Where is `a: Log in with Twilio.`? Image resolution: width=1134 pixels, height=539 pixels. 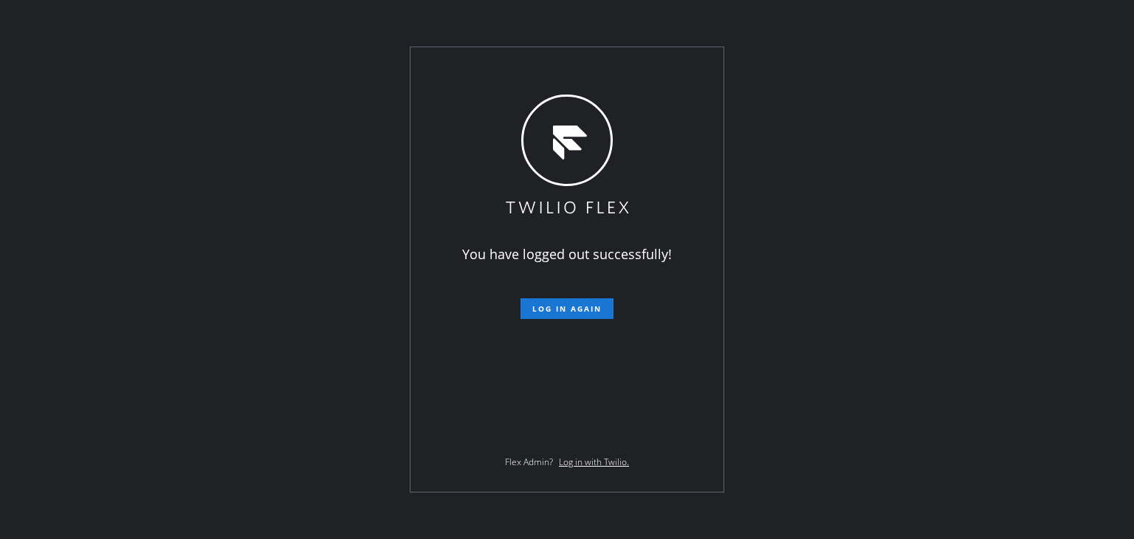
a: Log in with Twilio. is located at coordinates (593, 461).